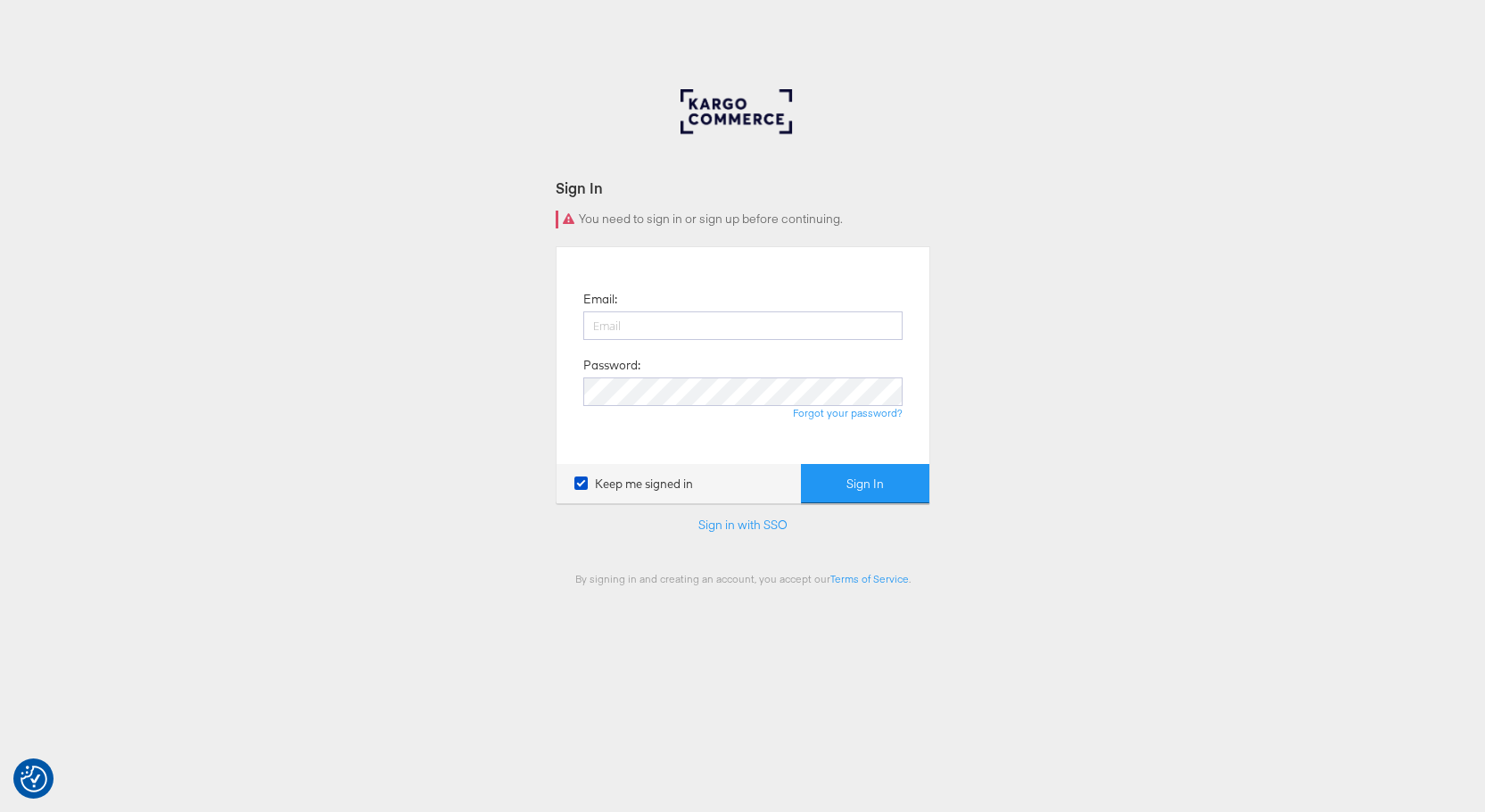 The width and height of the screenshot is (1485, 812). I want to click on div: You need to sign in or sign up before continuing., so click(743, 220).